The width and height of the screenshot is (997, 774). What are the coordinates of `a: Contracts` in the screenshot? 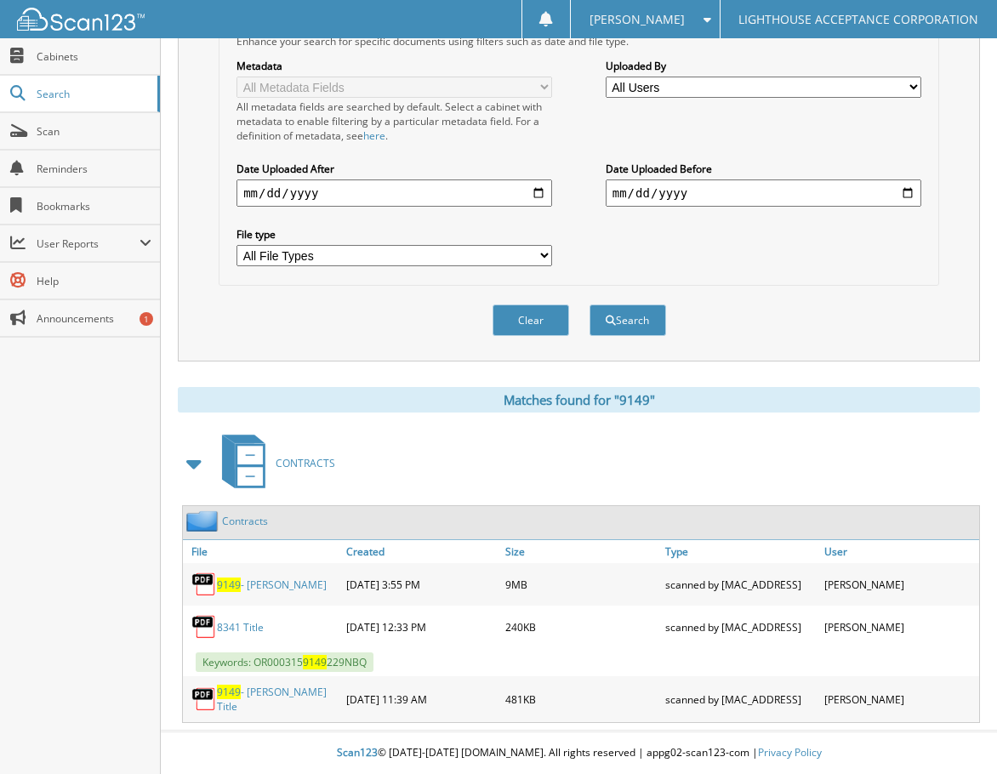 It's located at (245, 520).